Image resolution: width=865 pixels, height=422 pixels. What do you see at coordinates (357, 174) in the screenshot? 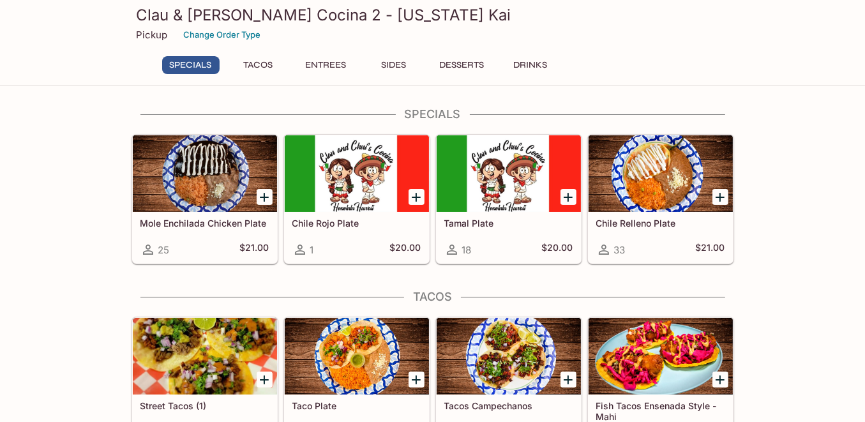
I see `div: Chile Rojo Plate` at bounding box center [357, 174].